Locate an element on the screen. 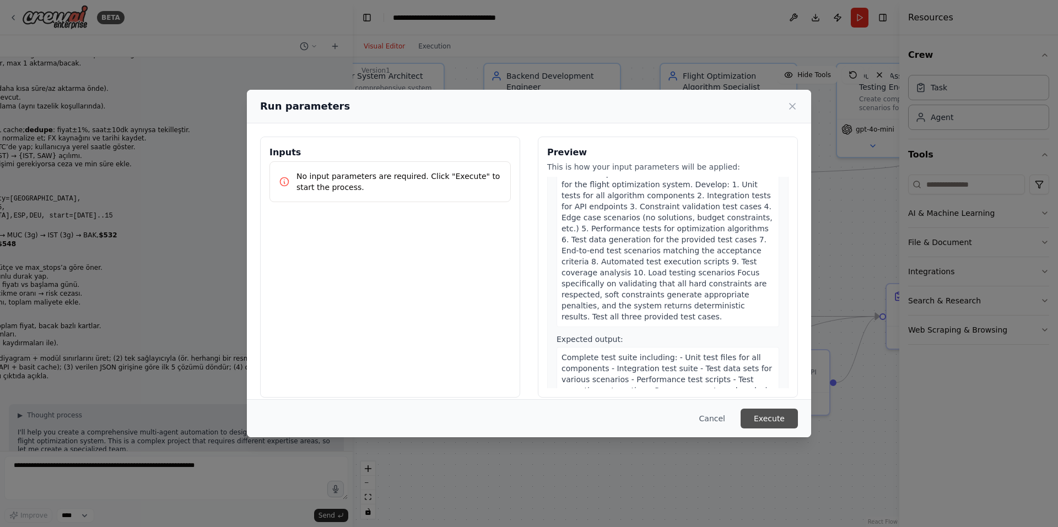  button: Execute is located at coordinates (769, 419).